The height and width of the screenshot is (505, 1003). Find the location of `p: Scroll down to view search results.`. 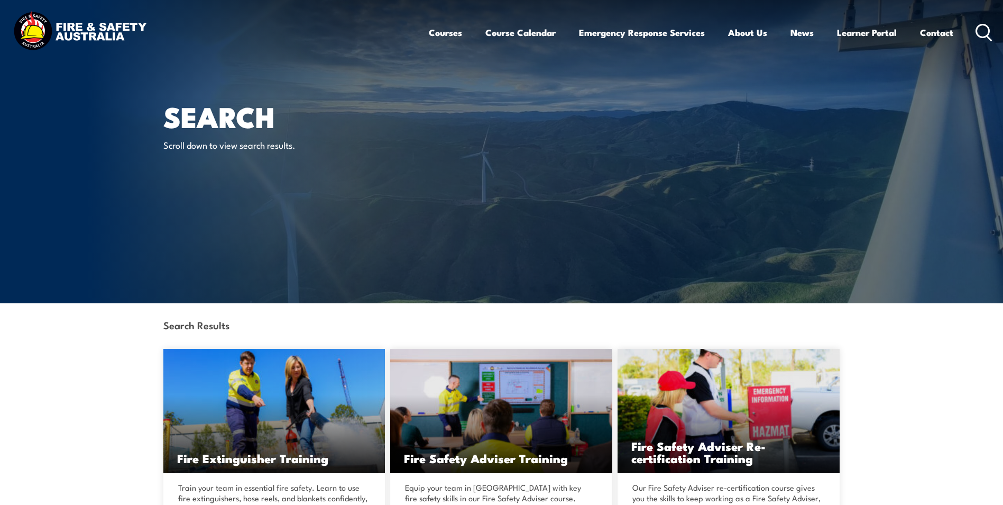

p: Scroll down to view search results. is located at coordinates (260, 144).